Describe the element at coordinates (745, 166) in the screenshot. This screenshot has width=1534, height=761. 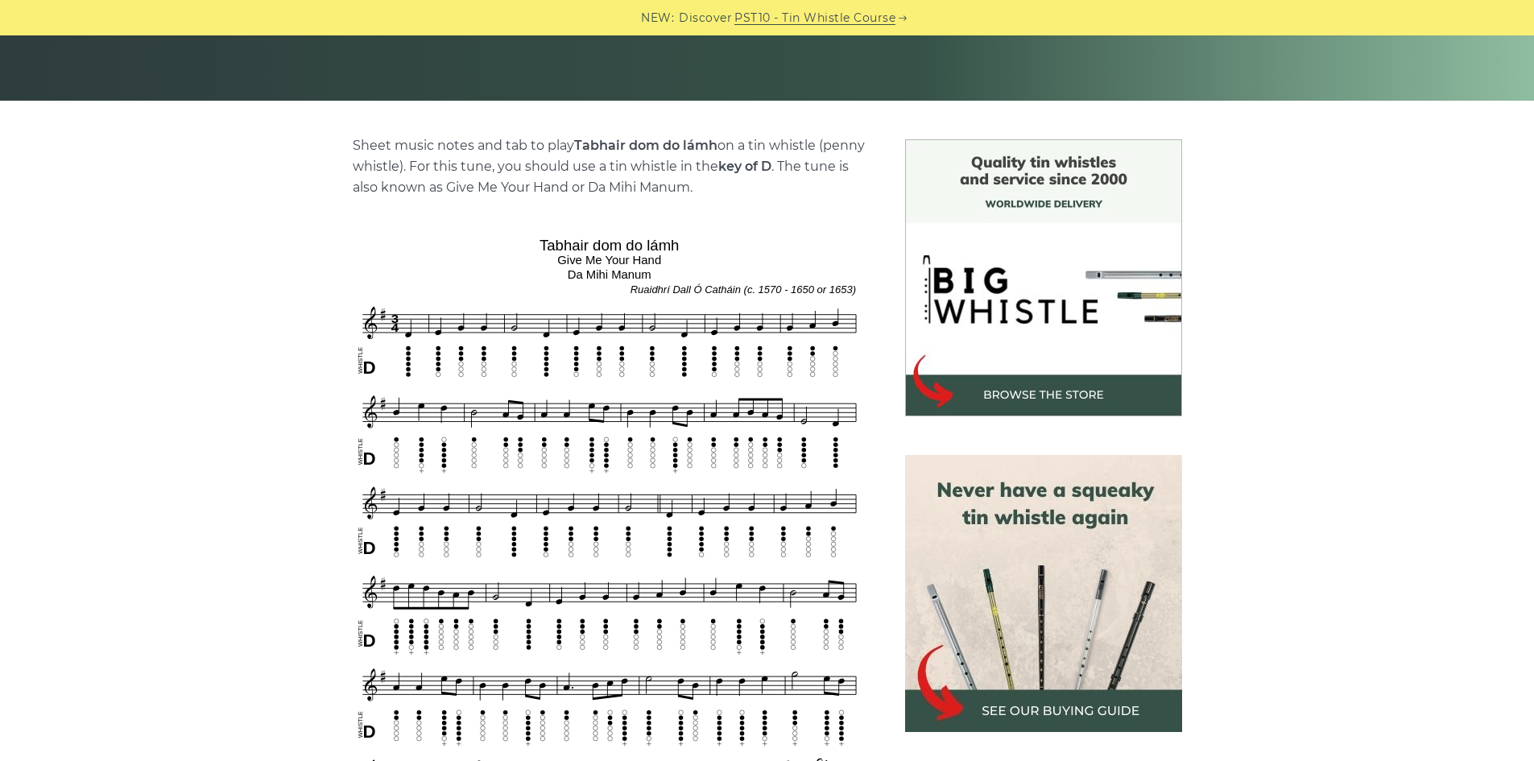
I see `strong: key of D` at that location.